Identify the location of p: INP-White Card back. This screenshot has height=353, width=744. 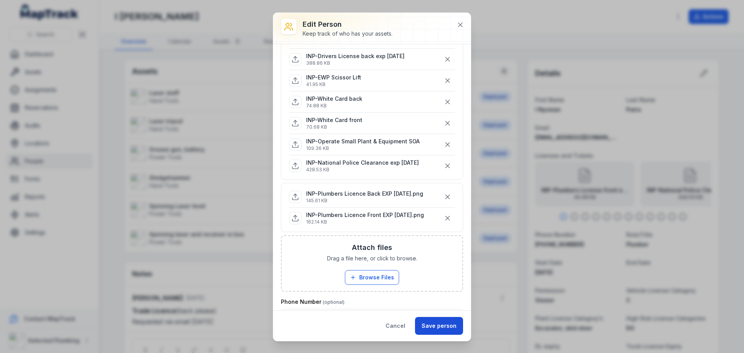
(334, 99).